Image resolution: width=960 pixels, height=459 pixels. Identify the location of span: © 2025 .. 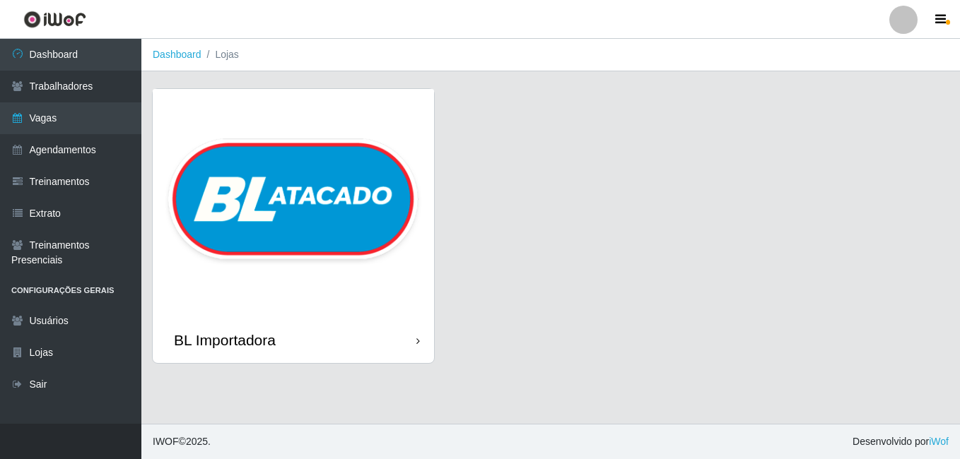
(182, 442).